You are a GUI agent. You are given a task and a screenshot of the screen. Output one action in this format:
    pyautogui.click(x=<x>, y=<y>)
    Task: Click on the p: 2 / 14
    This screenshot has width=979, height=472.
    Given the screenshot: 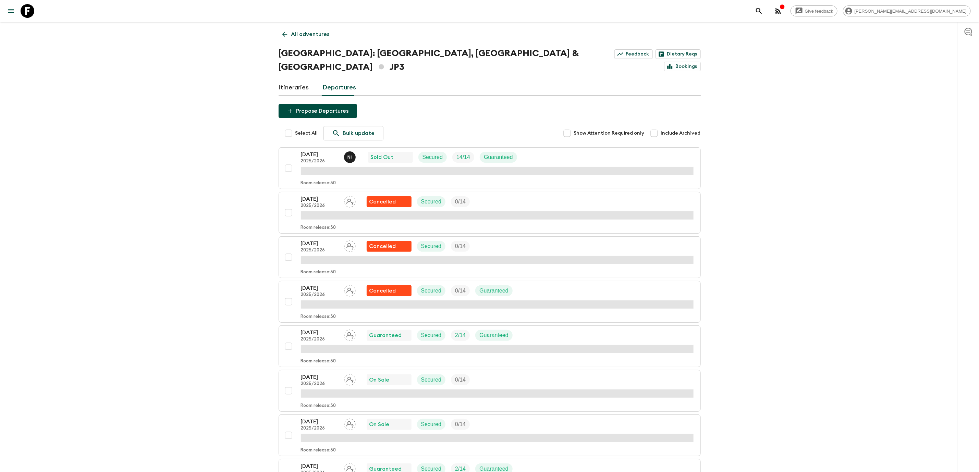 What is the action you would take?
    pyautogui.click(x=460, y=336)
    